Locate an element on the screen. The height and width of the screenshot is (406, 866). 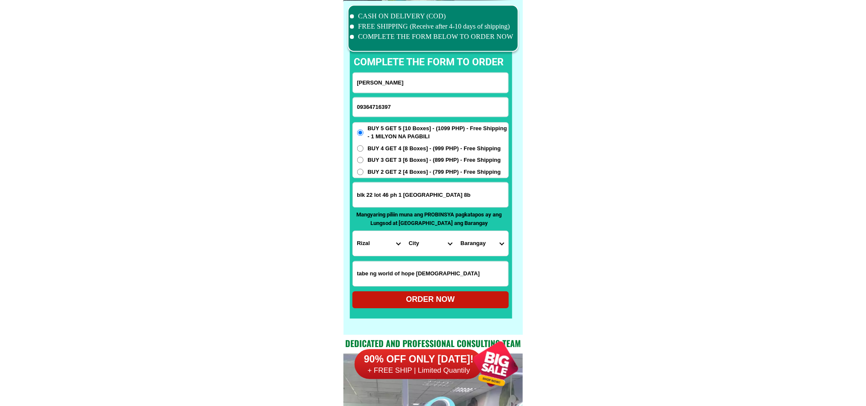
p: complete the form to order is located at coordinates (429, 62).